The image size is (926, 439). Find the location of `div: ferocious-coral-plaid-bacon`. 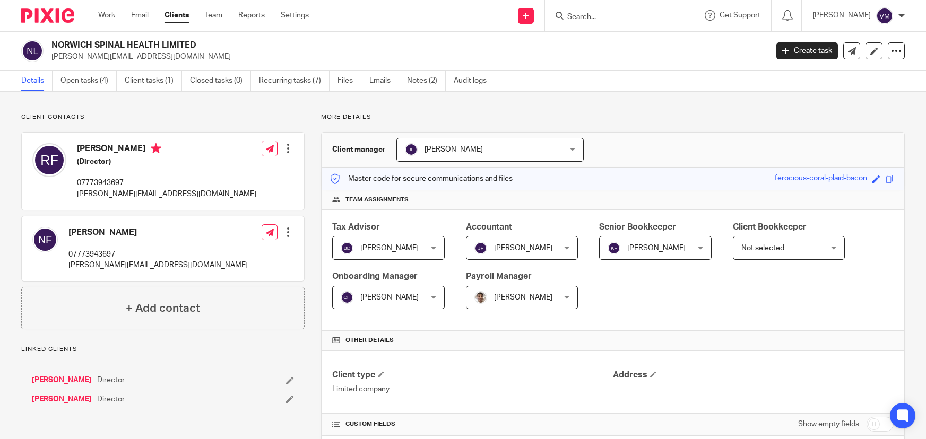

div: ferocious-coral-plaid-bacon is located at coordinates (821, 179).